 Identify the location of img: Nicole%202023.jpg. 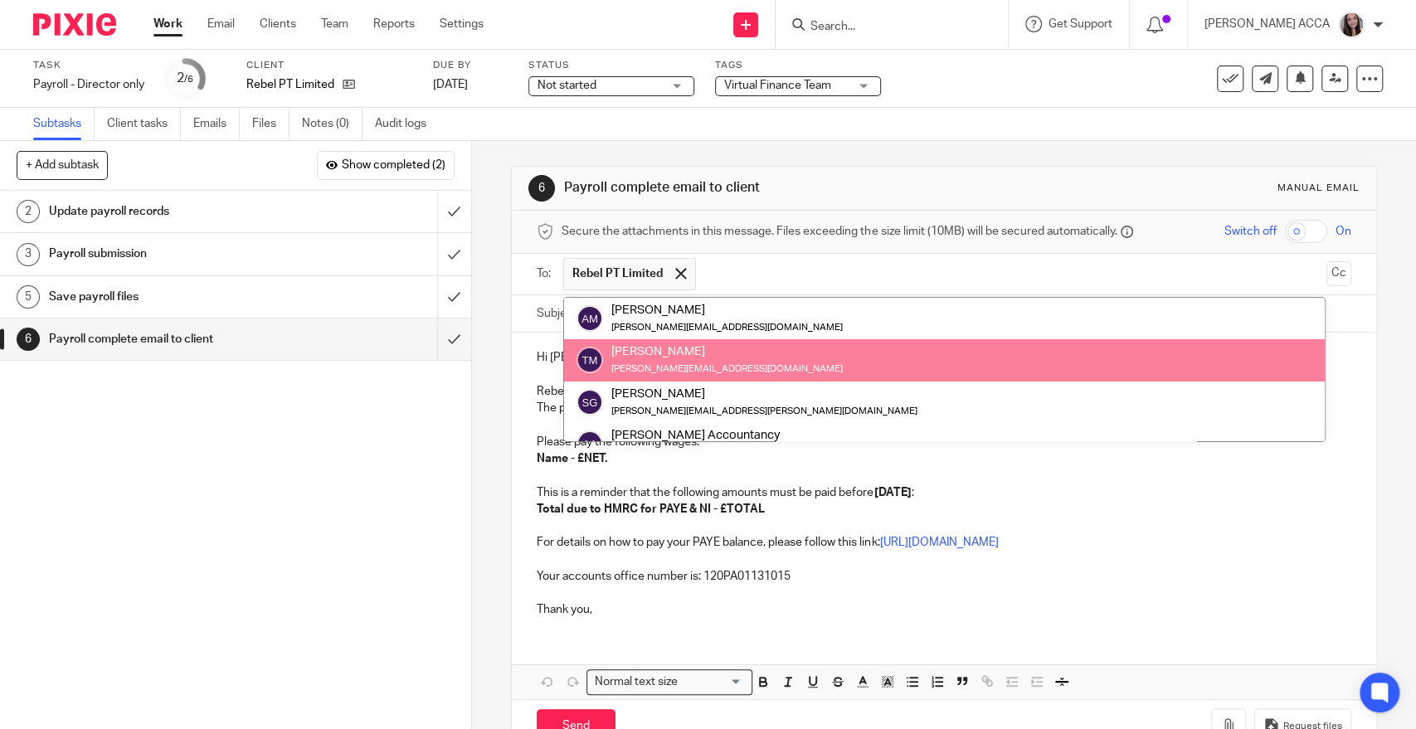
(1351, 25).